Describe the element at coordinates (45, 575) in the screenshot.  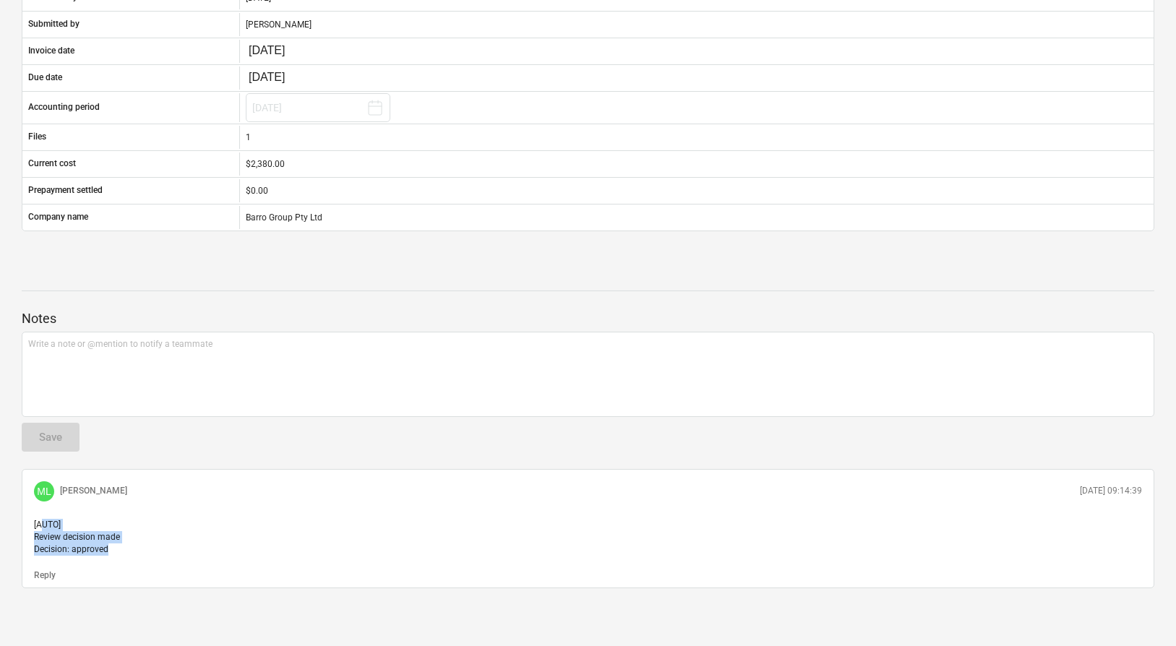
I see `p: Reply` at that location.